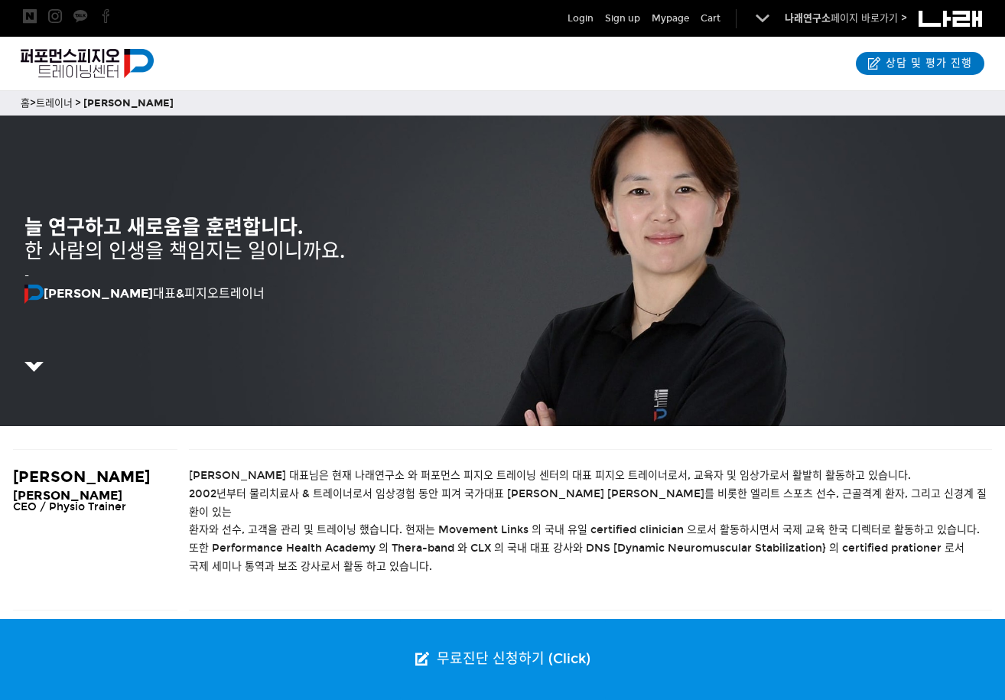 The image size is (1005, 700). Describe the element at coordinates (164, 227) in the screenshot. I see `strong: 늘 연구하고 새로움을 훈련합니다.` at that location.